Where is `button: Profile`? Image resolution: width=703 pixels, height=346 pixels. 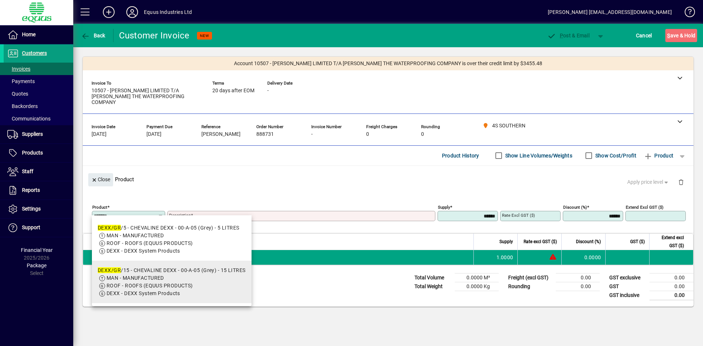
button: Profile is located at coordinates (132, 12).